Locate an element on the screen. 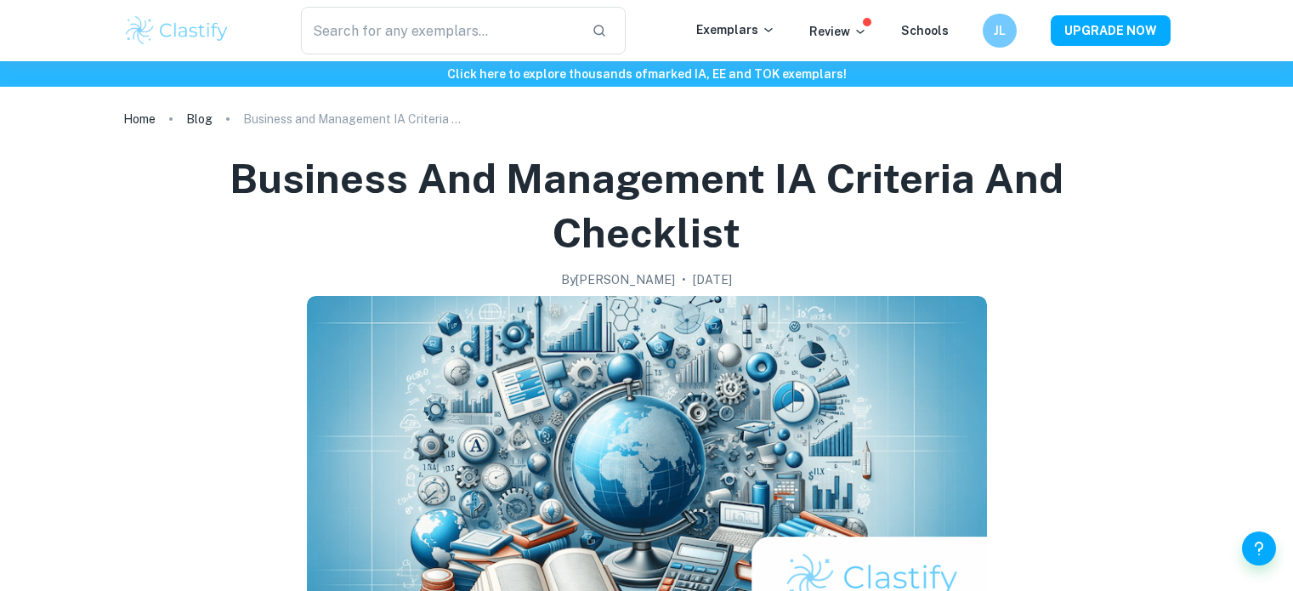  p: Exemplars is located at coordinates (735, 30).